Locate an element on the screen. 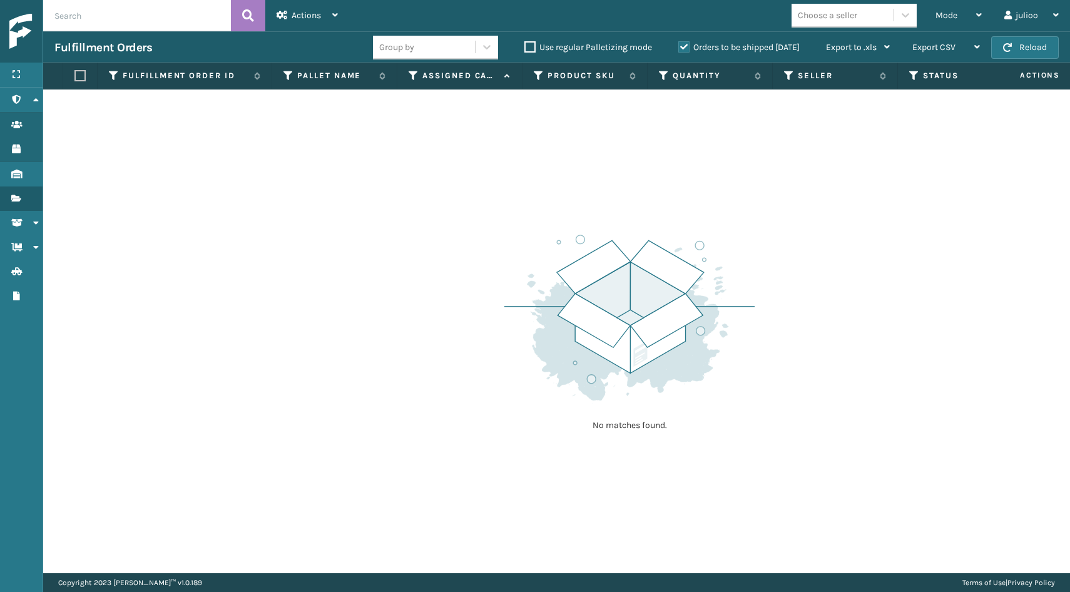 The width and height of the screenshot is (1070, 592). label: Status is located at coordinates (961, 76).